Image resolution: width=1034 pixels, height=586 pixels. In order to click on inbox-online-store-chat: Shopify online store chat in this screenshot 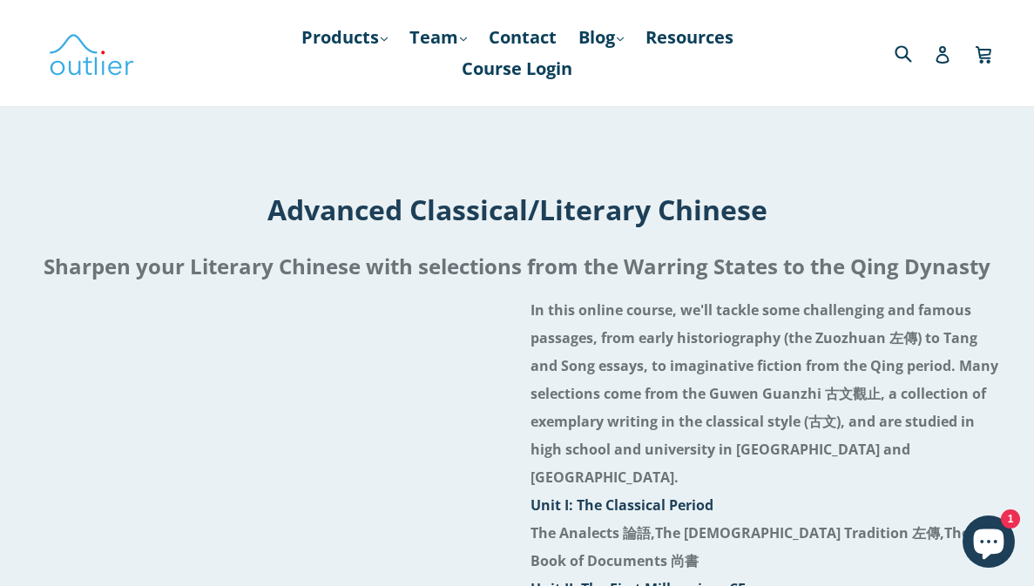, I will do `click(988, 543)`.